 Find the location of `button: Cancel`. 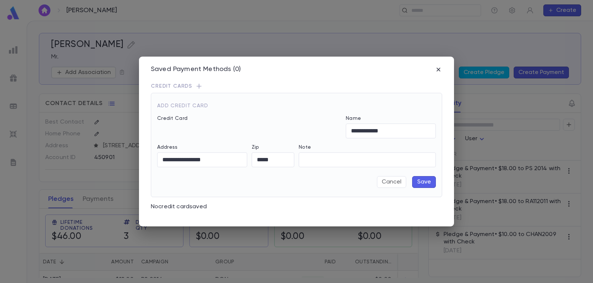

button: Cancel is located at coordinates (391, 182).